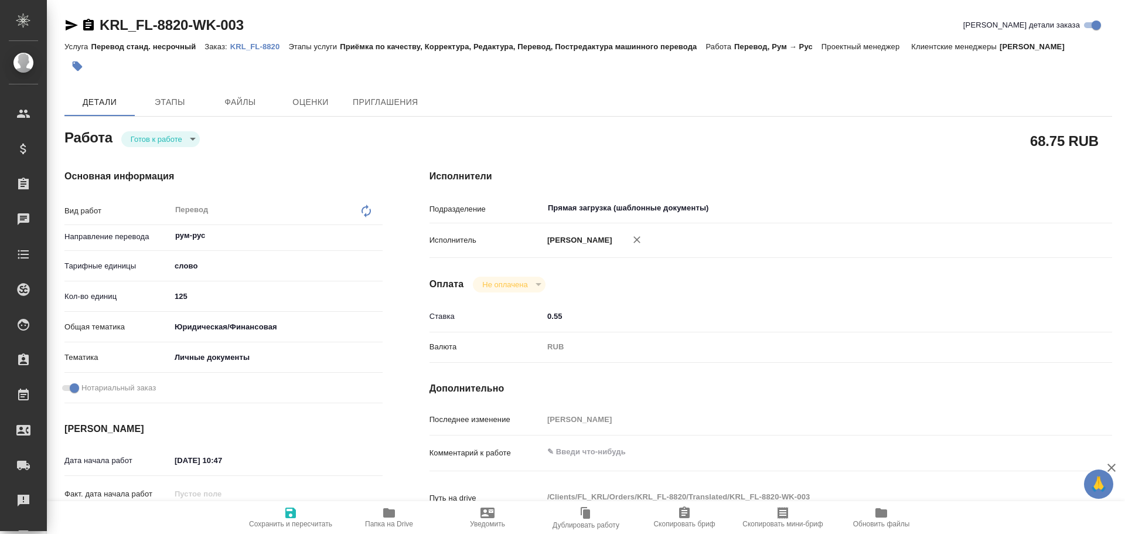 This screenshot has height=534, width=1125. What do you see at coordinates (586, 525) in the screenshot?
I see `span: Дублировать работу` at bounding box center [586, 525].